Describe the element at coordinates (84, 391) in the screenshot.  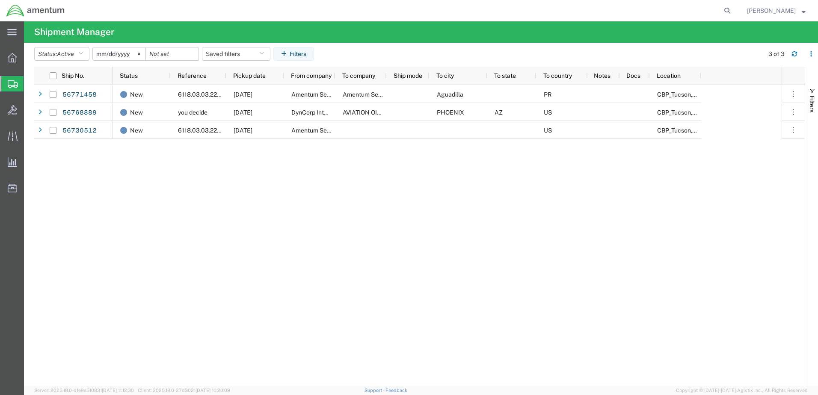
I see `span: Server: 2025.18.0-d1e9a510831` at that location.